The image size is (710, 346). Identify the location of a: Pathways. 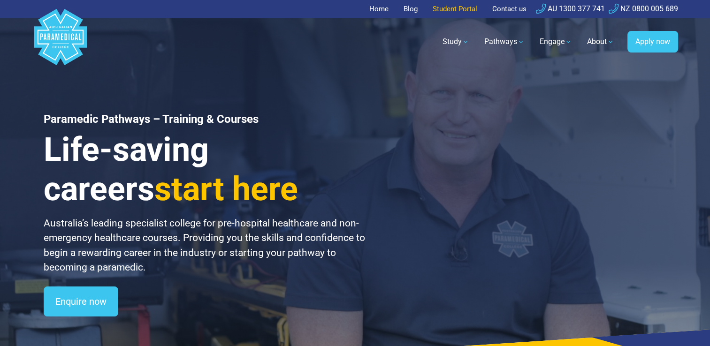
(505, 42).